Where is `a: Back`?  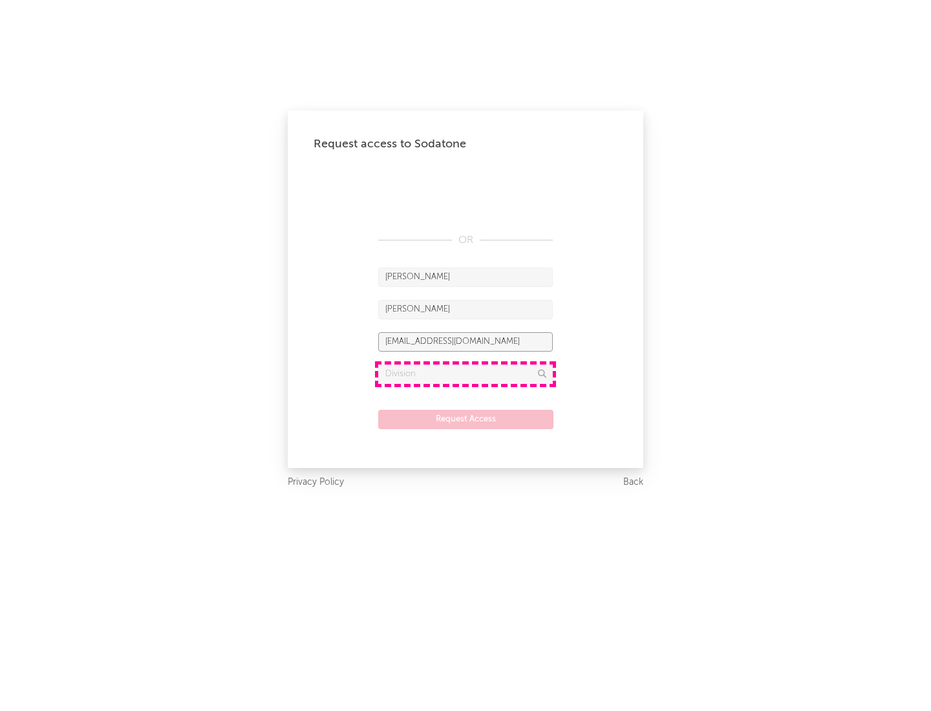
a: Back is located at coordinates (633, 482).